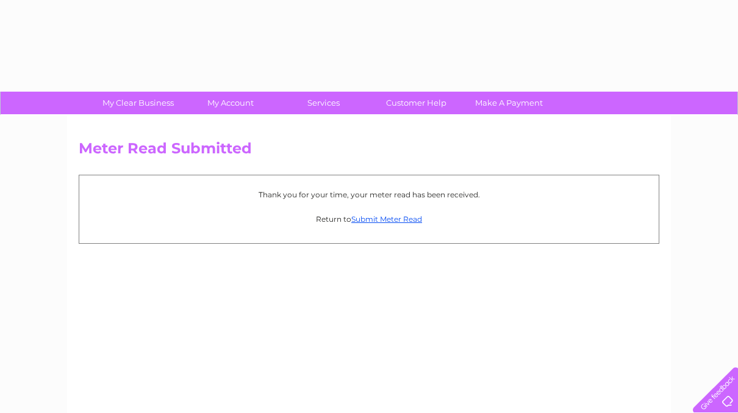 The width and height of the screenshot is (738, 413). Describe the element at coordinates (138, 103) in the screenshot. I see `a: My Clear Business` at that location.